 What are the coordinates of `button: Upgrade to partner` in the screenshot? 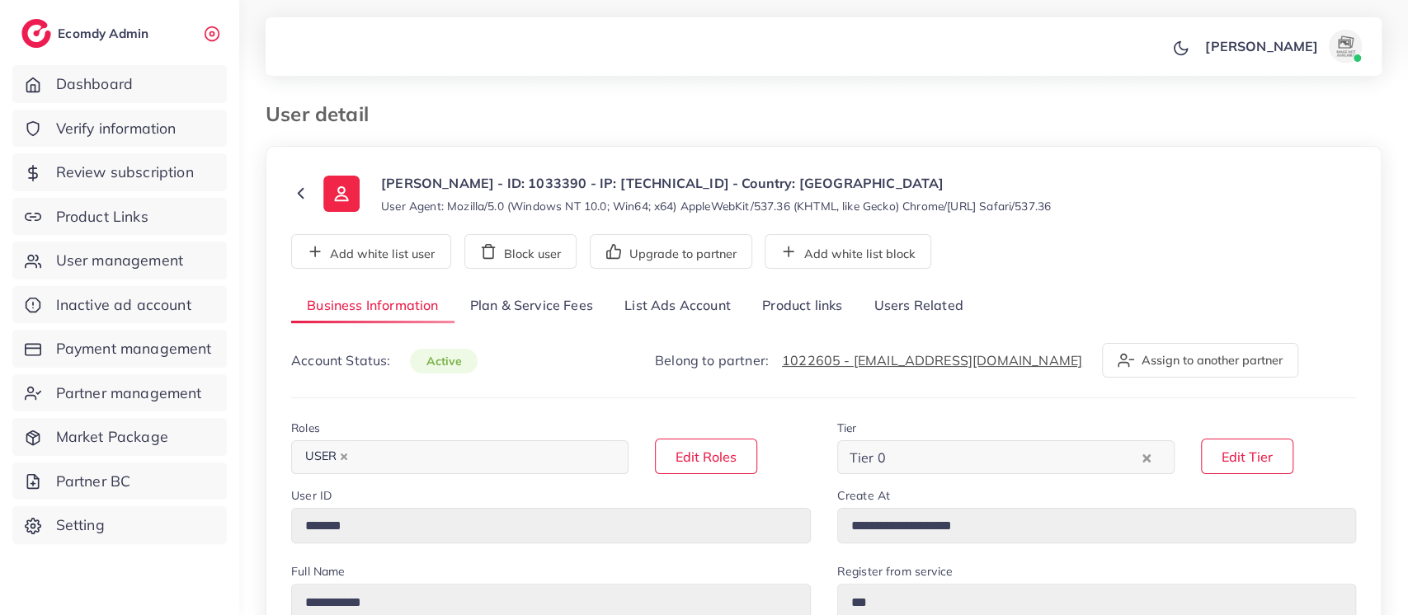 It's located at (671, 252).